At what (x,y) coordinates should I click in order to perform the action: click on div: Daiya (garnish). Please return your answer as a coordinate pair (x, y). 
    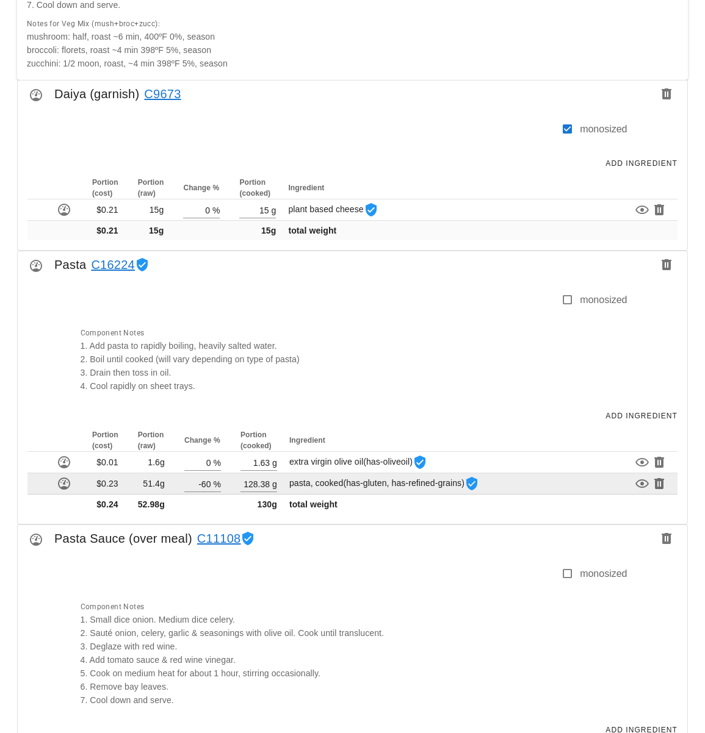
    Looking at the image, I should click on (352, 98).